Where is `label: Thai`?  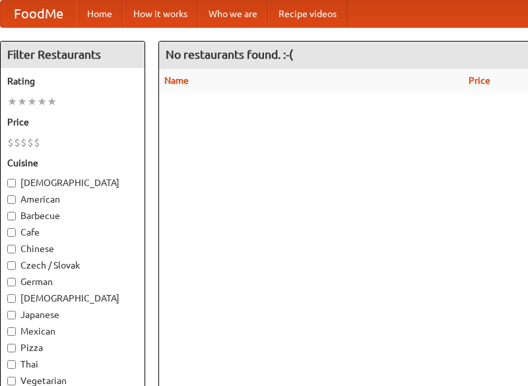
label: Thai is located at coordinates (73, 364).